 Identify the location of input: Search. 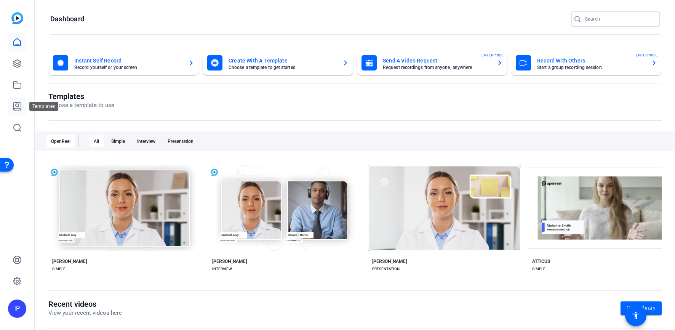
(619, 19).